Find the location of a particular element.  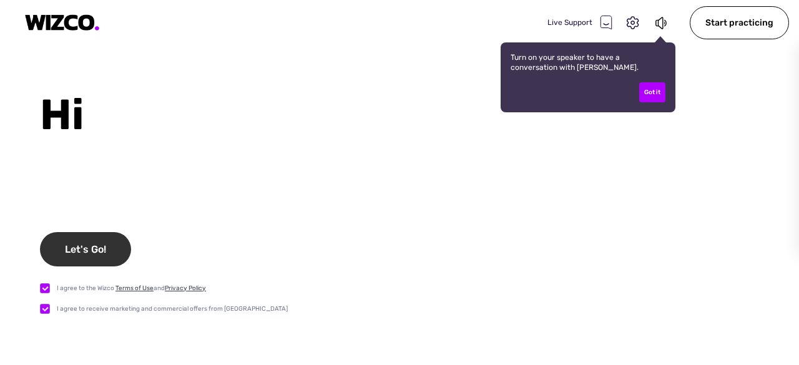

a: Terms of Use is located at coordinates (134, 289).